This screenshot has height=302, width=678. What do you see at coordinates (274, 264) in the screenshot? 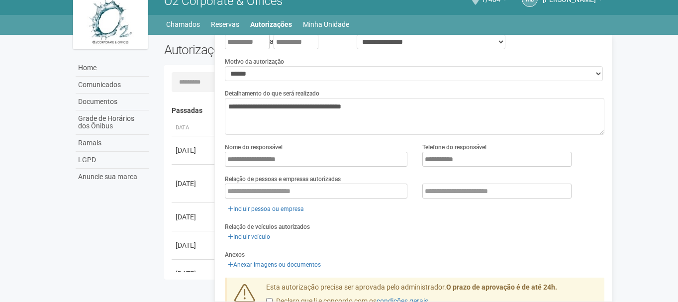
I see `a: Anexar imagens ou documentos` at bounding box center [274, 264].